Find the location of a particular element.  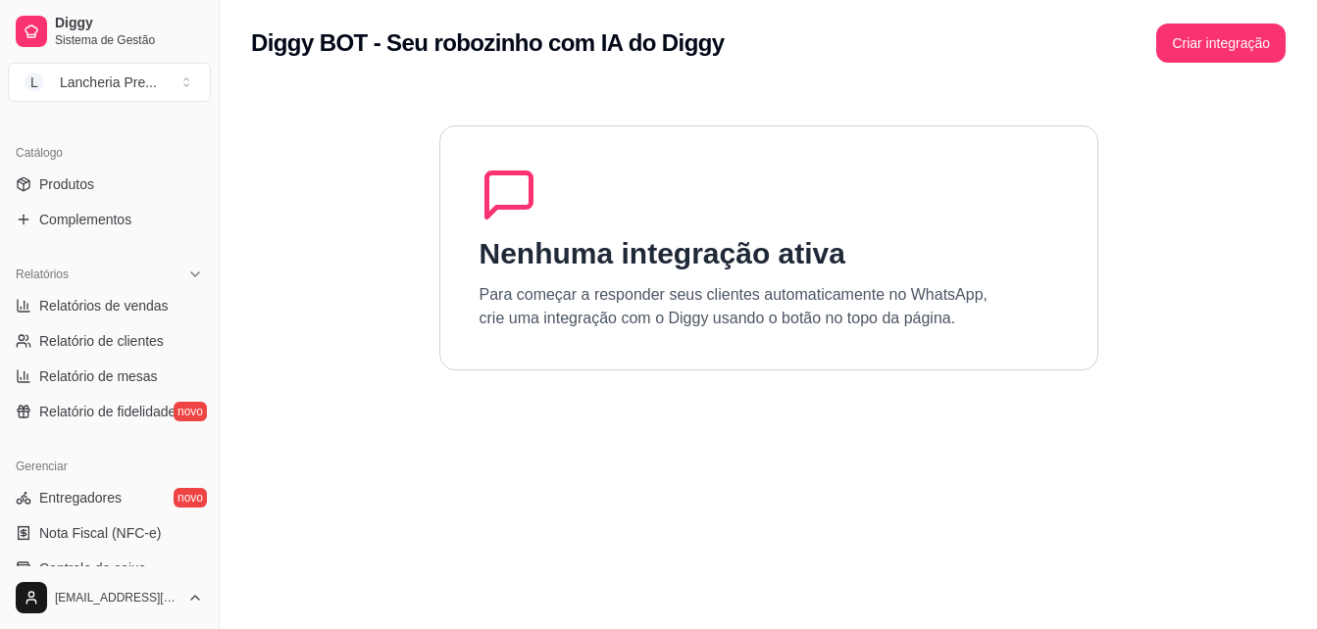

div: Catálogo is located at coordinates (109, 153).